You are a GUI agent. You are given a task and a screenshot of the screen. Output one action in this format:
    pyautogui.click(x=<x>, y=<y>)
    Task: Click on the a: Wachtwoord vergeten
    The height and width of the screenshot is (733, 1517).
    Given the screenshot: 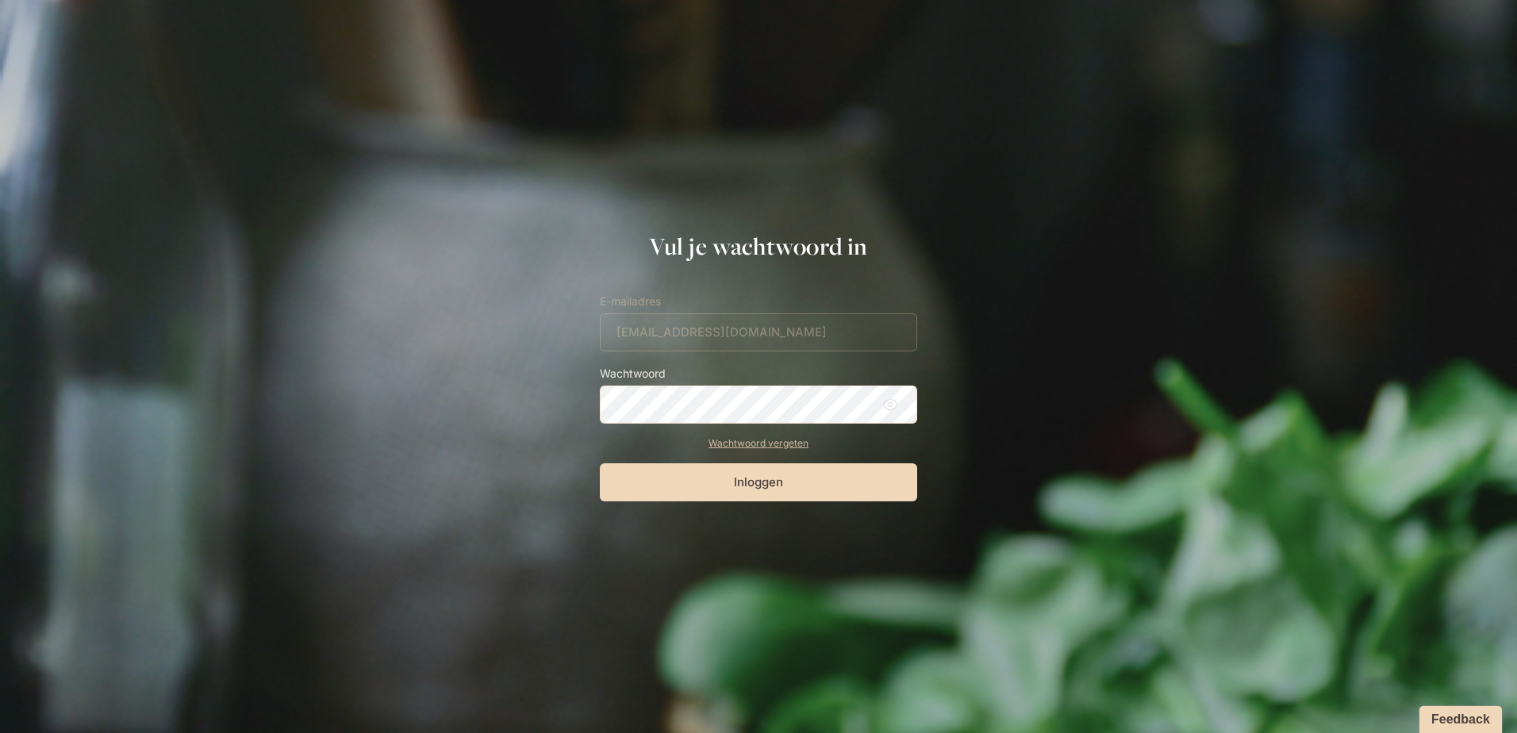 What is the action you would take?
    pyautogui.click(x=759, y=444)
    